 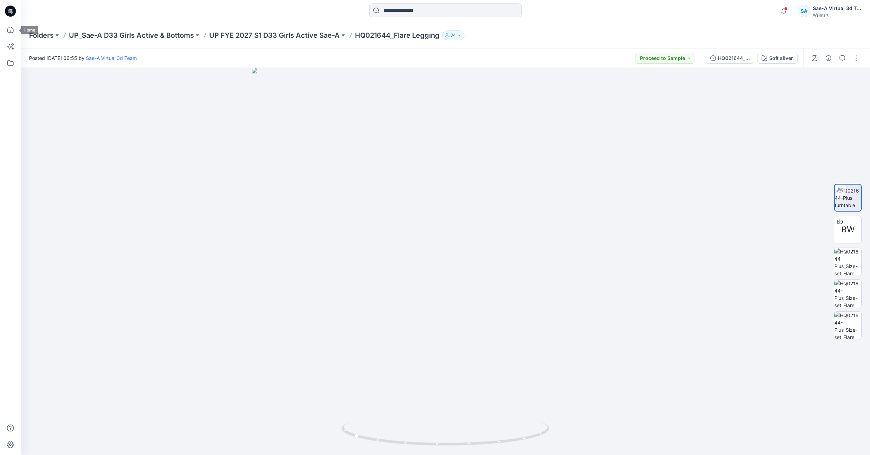 I want to click on button: Soft silver, so click(x=777, y=58).